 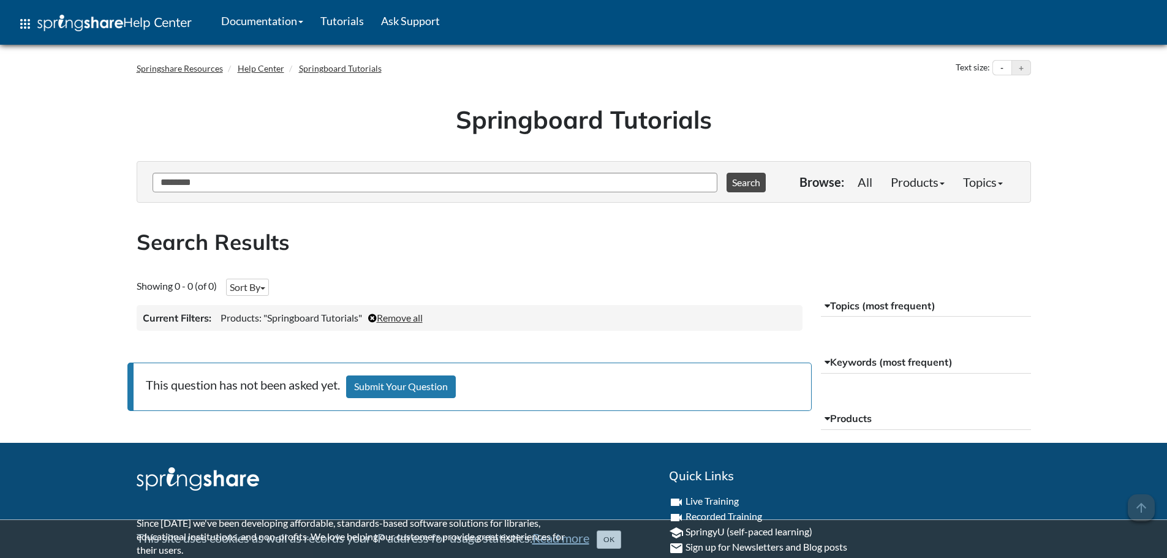 I want to click on button: Decrease text size, so click(x=1003, y=68).